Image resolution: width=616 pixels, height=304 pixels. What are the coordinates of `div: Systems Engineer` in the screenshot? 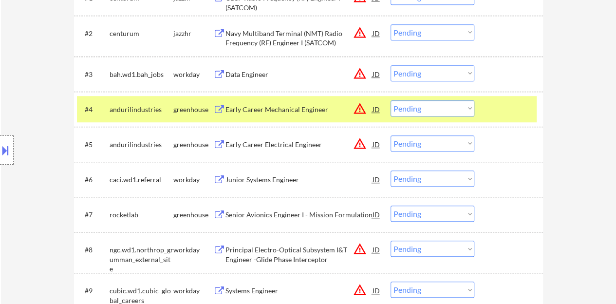 It's located at (299, 291).